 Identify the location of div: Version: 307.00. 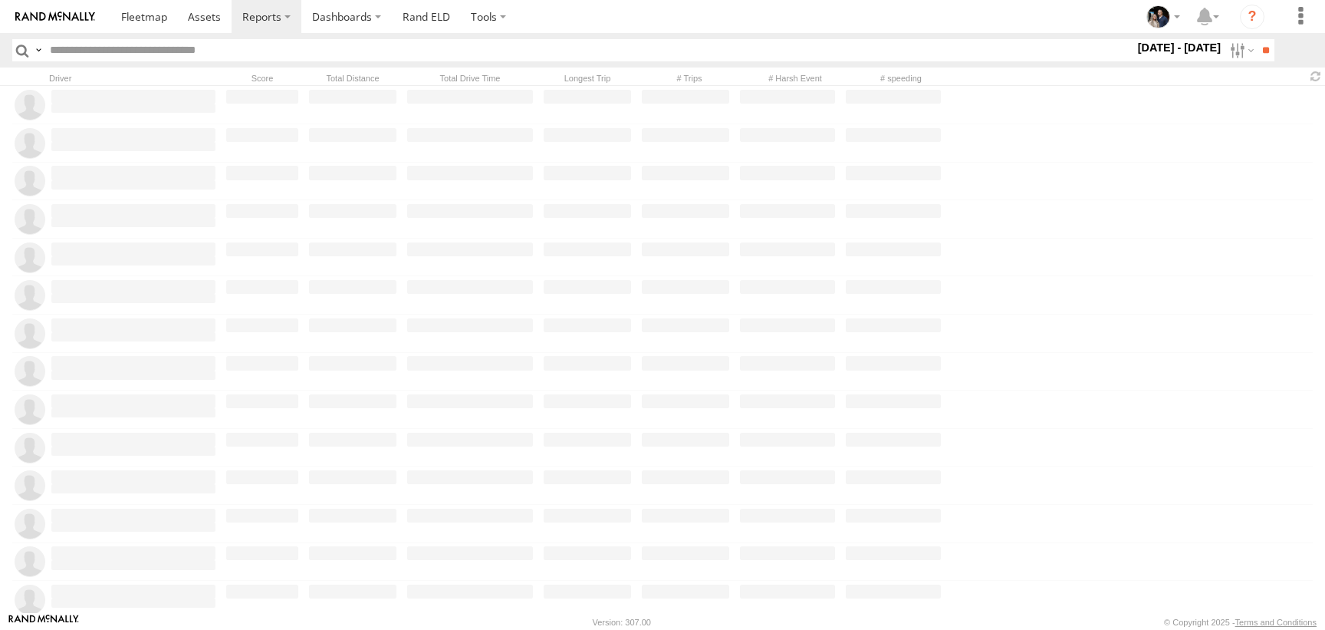
(622, 622).